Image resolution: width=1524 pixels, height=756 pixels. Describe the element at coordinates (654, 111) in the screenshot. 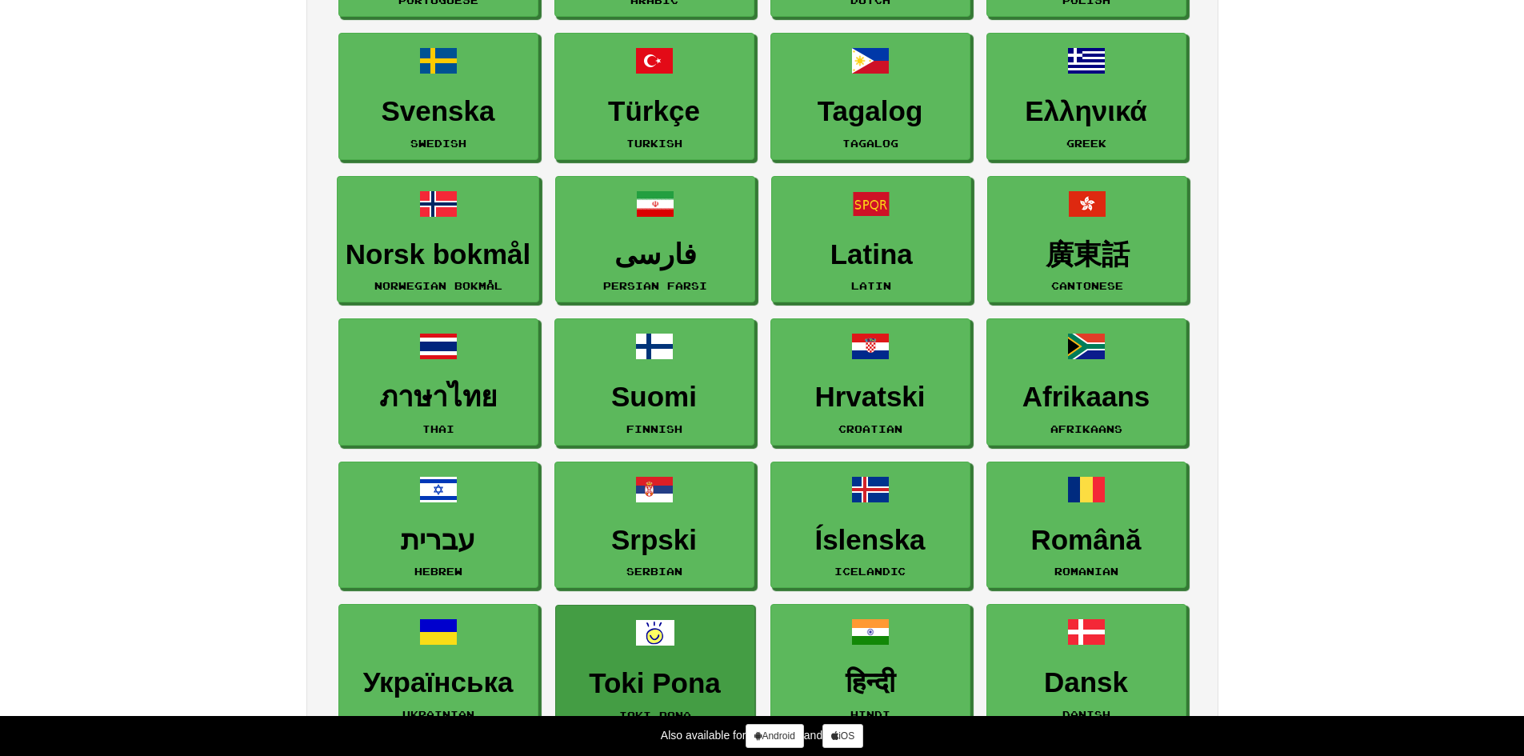

I see `h3: Türkçe` at that location.